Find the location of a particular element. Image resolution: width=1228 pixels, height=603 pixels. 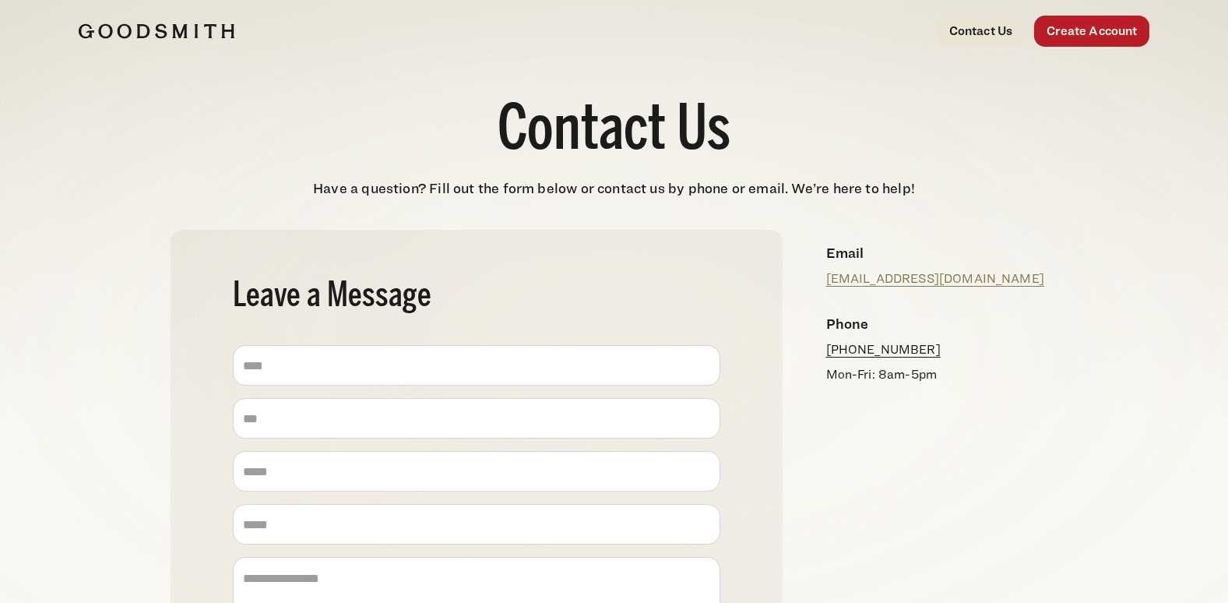

h4: Email is located at coordinates (936, 252).